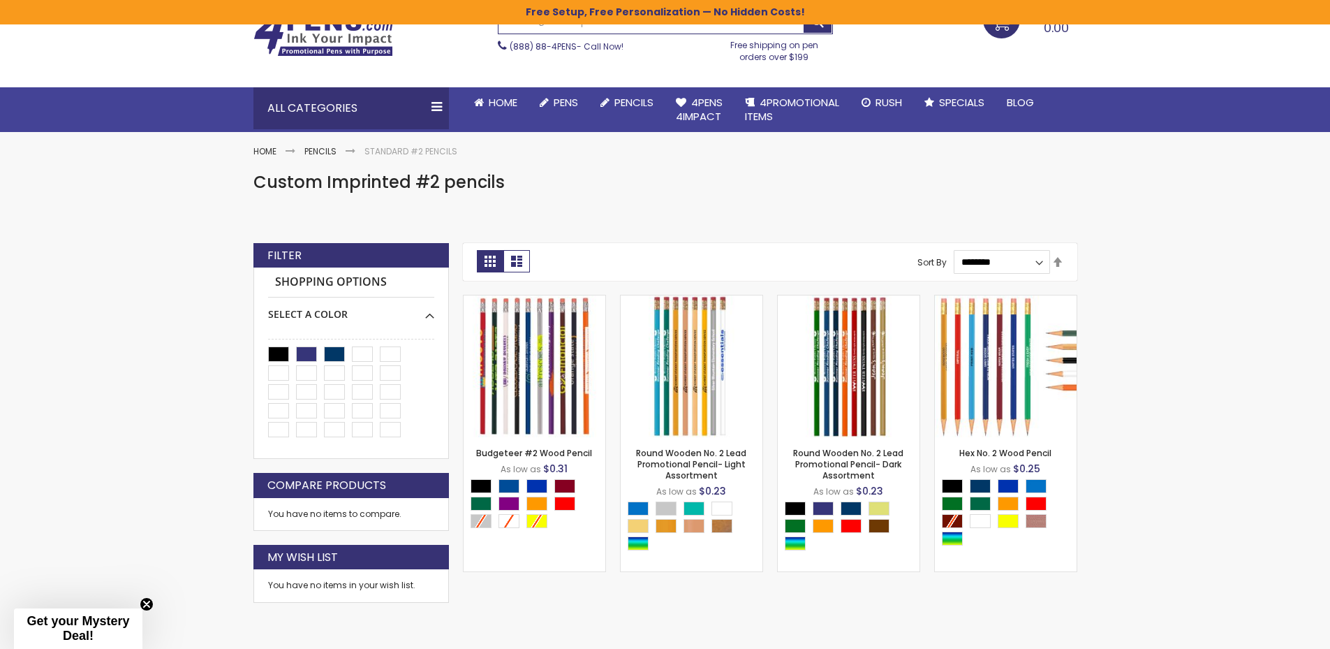 This screenshot has height=649, width=1330. What do you see at coordinates (351, 282) in the screenshot?
I see `strong: Shopping Options` at bounding box center [351, 282].